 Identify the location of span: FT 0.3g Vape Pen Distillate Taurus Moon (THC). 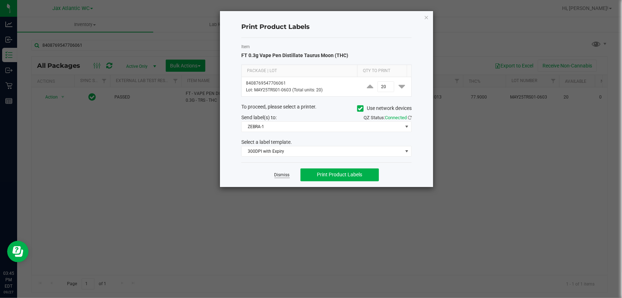
(295, 55).